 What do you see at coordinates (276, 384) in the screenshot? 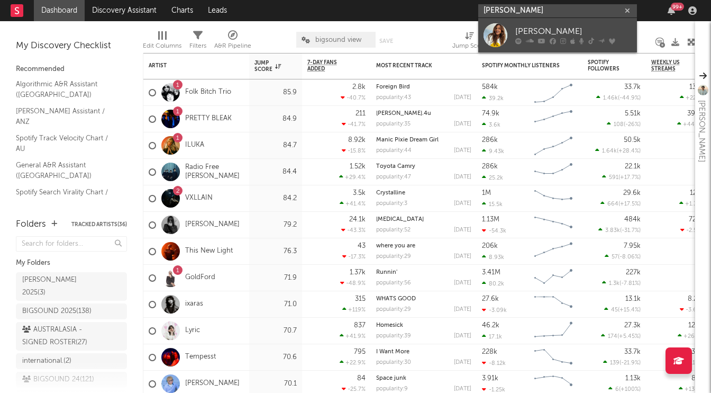
I see `div: 70.1` at bounding box center [276, 384].